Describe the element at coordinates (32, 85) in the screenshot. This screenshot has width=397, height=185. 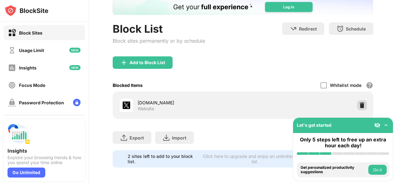
I see `div: Focus Mode` at that location.